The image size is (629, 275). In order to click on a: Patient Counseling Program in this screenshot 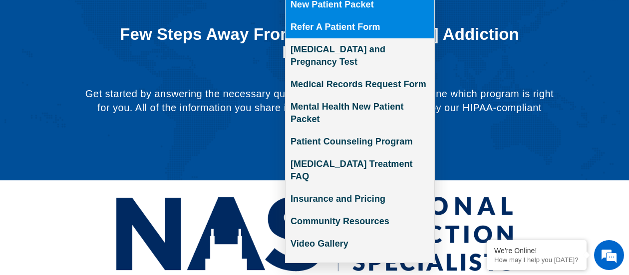, I will do `click(360, 142)`.